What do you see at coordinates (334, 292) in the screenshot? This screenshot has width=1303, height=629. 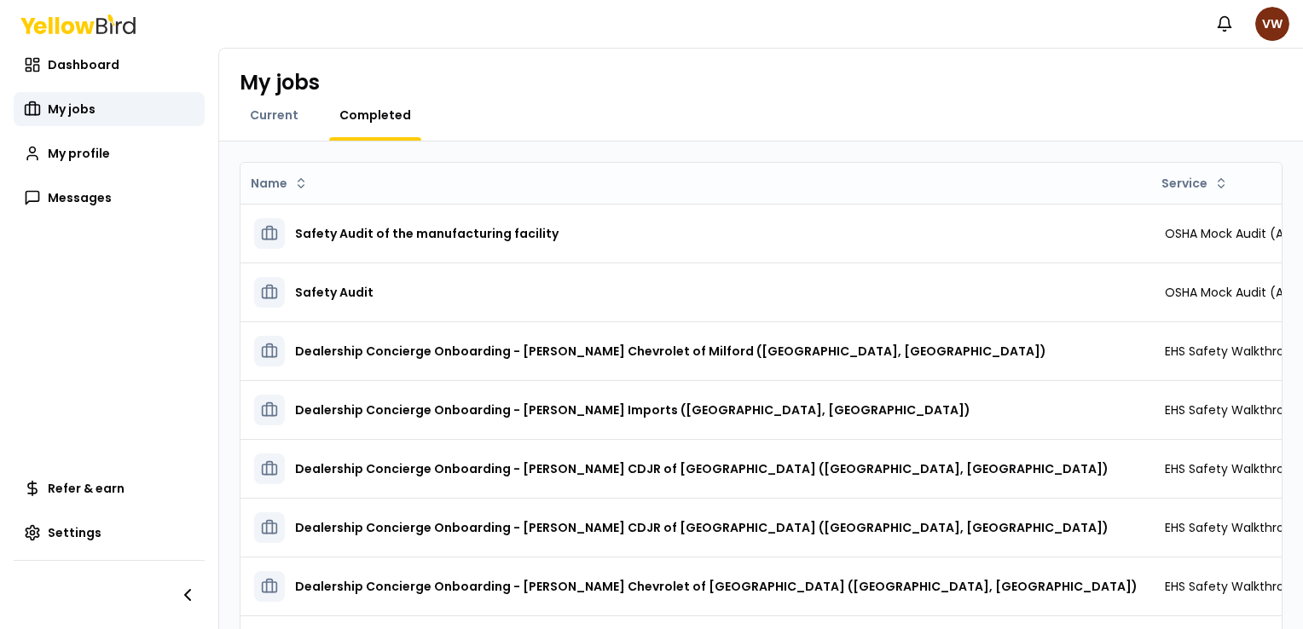 I see `h3: Safety Audit` at bounding box center [334, 292].